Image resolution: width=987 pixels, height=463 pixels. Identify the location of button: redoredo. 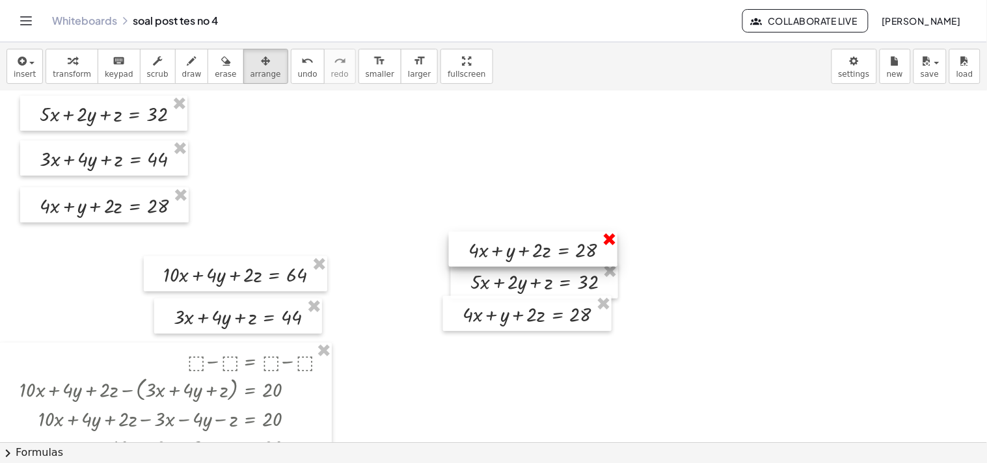
(339, 66).